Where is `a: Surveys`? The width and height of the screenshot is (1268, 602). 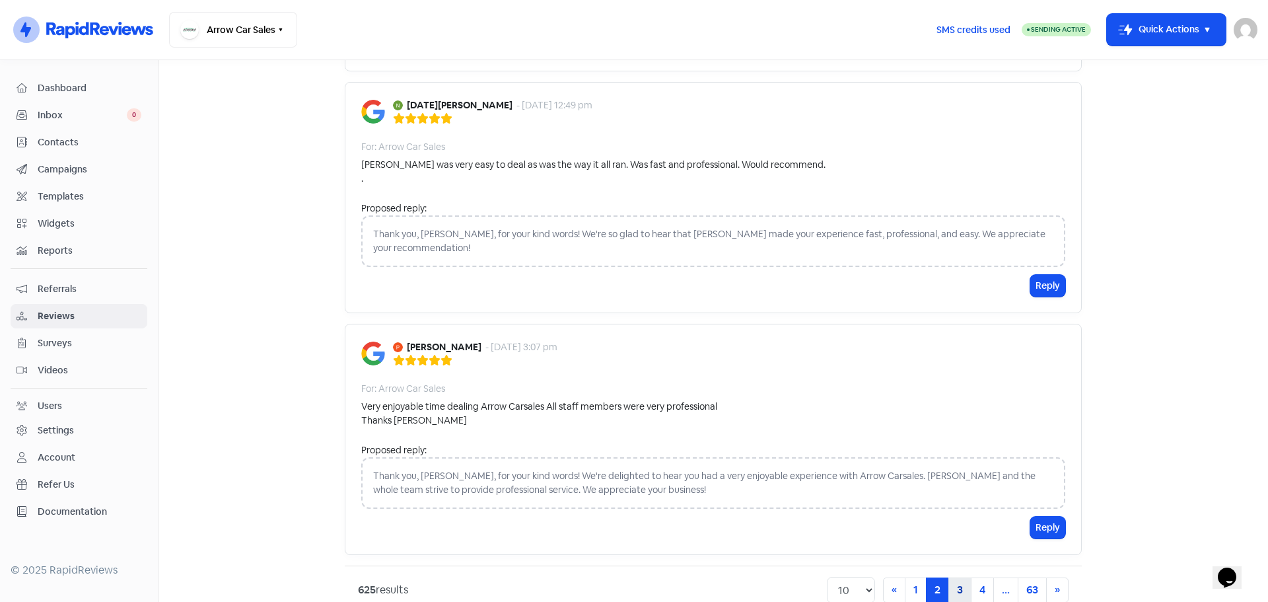 a: Surveys is located at coordinates (79, 343).